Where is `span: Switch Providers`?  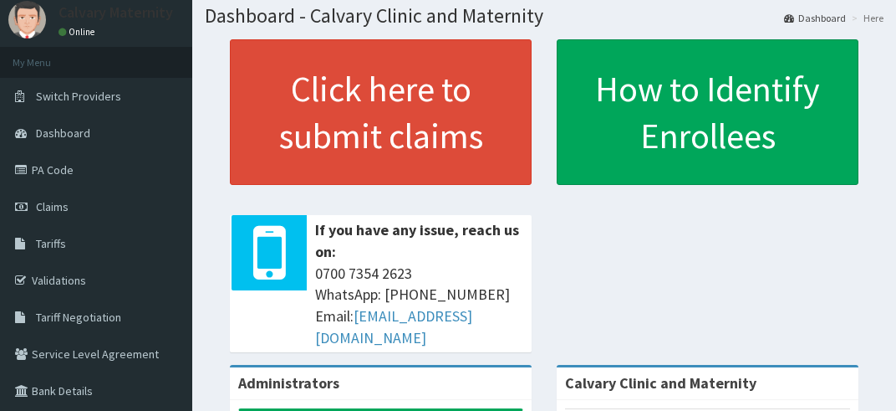 span: Switch Providers is located at coordinates (79, 96).